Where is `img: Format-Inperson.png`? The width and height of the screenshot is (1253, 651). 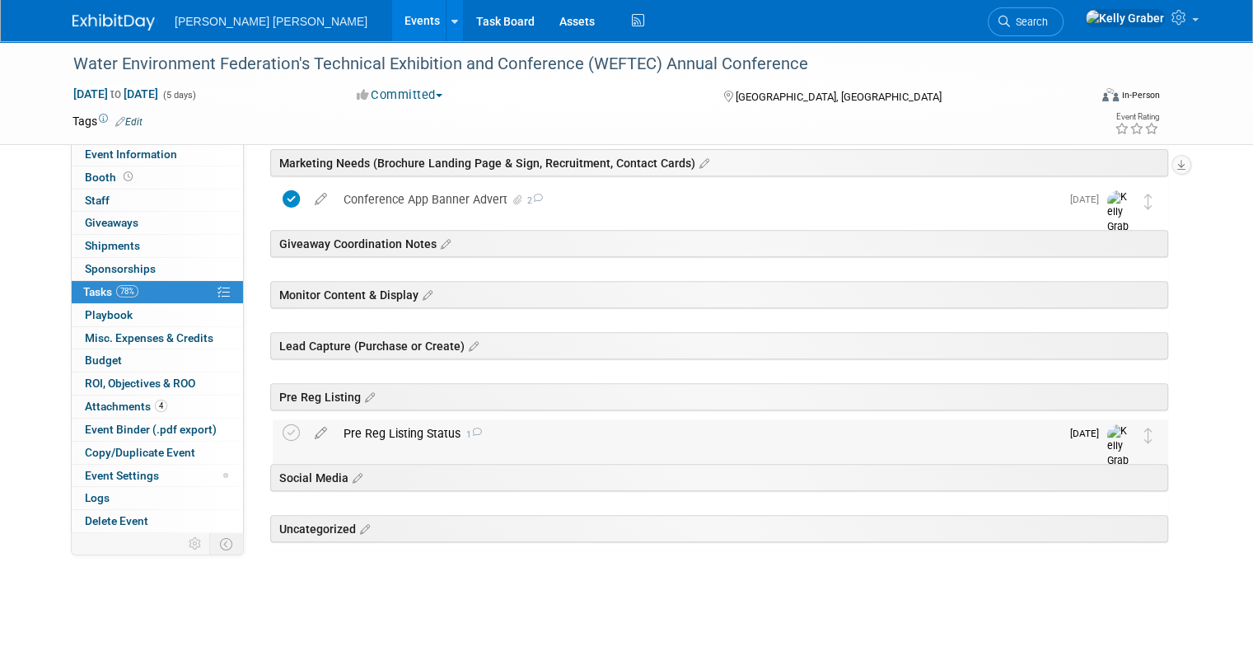 img: Format-Inperson.png is located at coordinates (1110, 95).